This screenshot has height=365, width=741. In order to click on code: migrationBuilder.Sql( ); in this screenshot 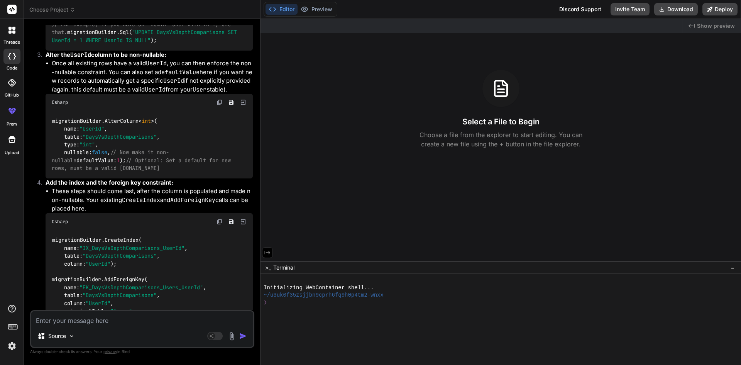, I will do `click(146, 24)`.